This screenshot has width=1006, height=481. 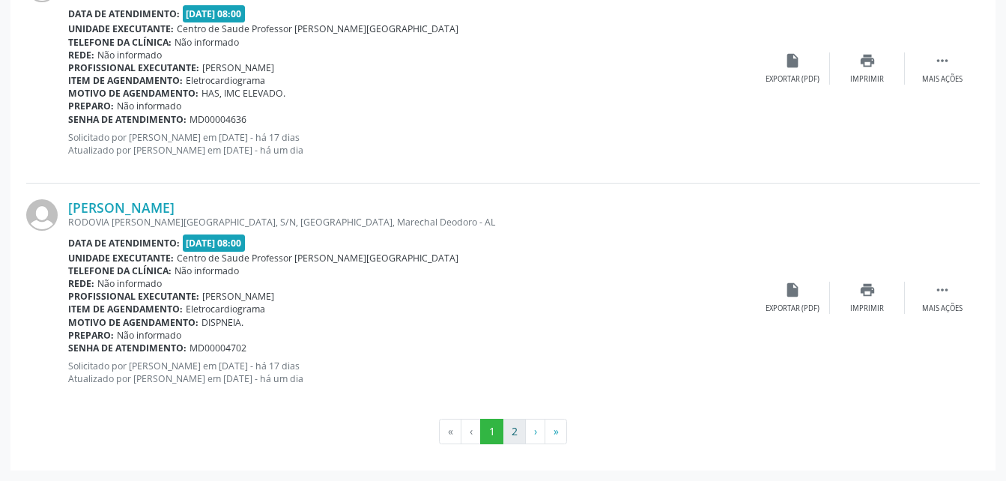 I want to click on button: Go to page 2, so click(x=514, y=431).